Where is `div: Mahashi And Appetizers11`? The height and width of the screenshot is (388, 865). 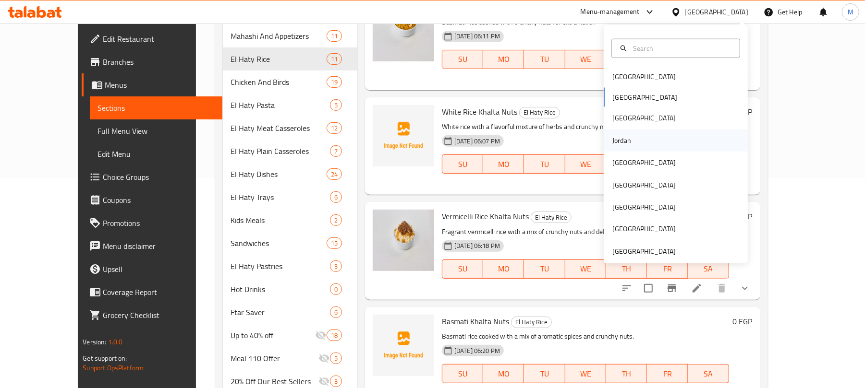
div: Mahashi And Appetizers11 is located at coordinates (290, 36).